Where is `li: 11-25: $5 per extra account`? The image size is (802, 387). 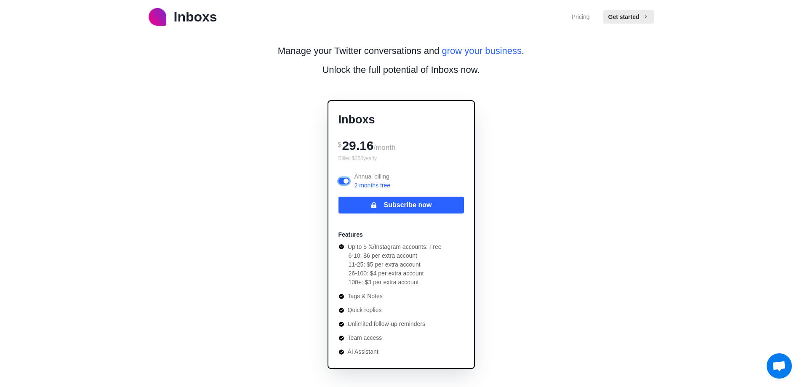
li: 11-25: $5 per extra account is located at coordinates (395, 264).